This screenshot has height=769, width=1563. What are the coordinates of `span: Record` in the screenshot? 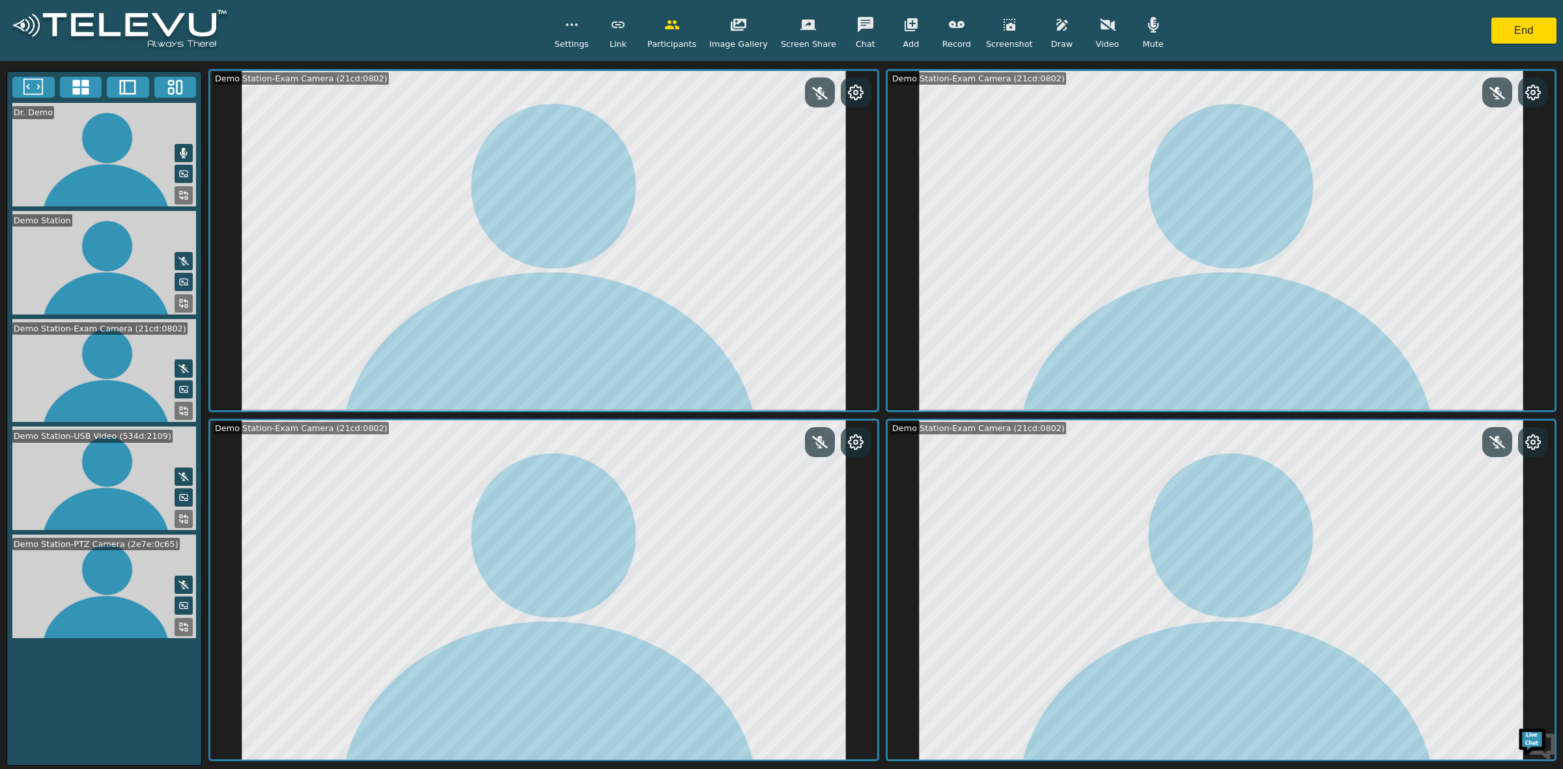 It's located at (957, 44).